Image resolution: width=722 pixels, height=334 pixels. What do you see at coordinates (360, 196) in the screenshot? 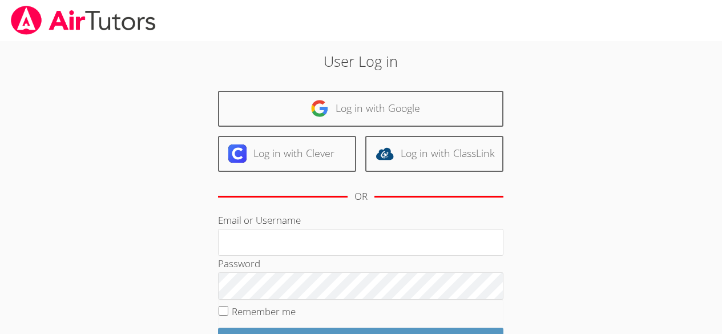
I see `div: OR` at bounding box center [360, 196].